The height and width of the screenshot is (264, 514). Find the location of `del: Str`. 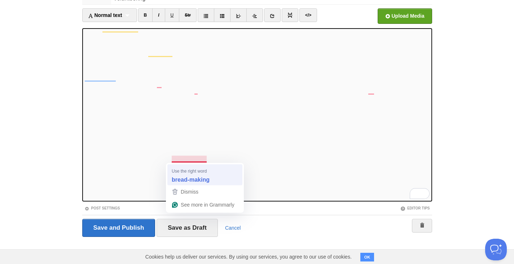

del: Str is located at coordinates (188, 15).